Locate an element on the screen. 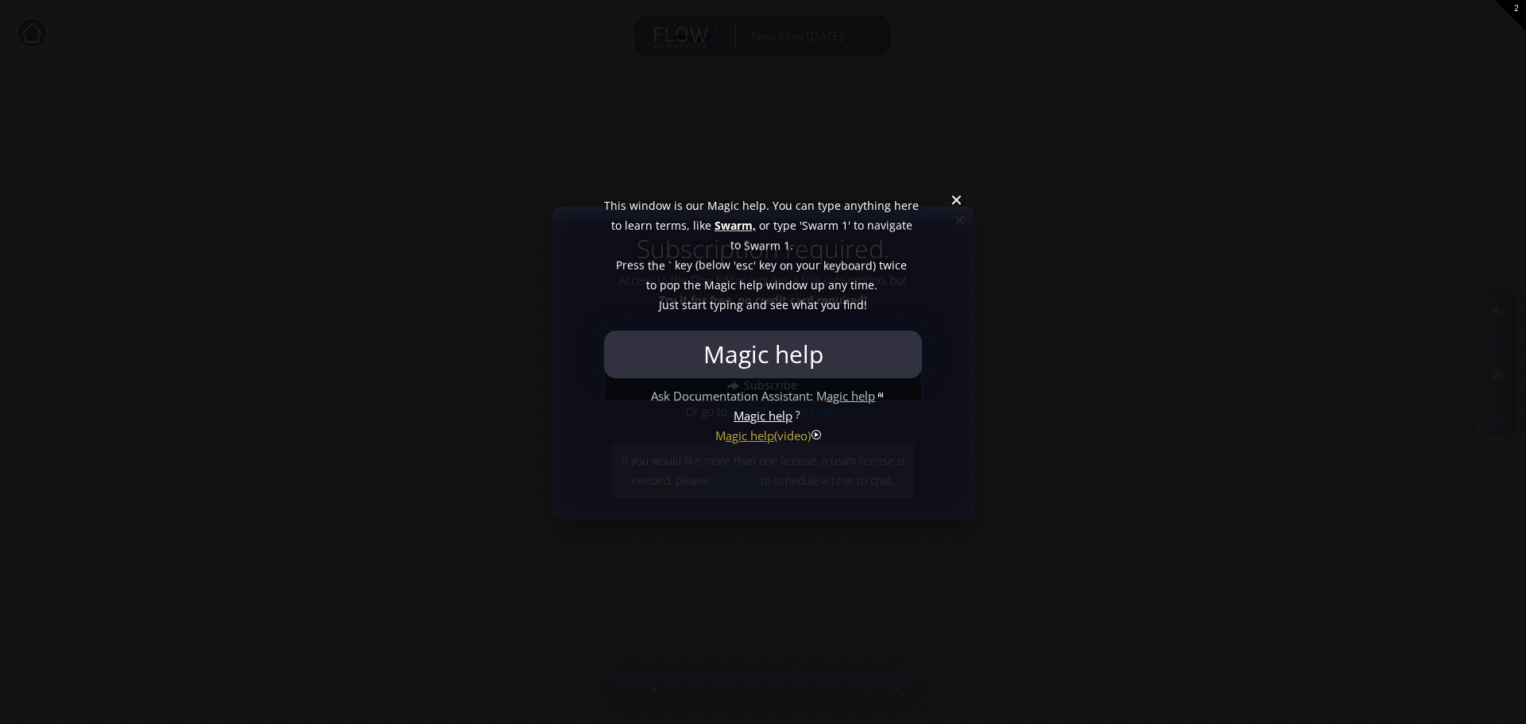  span: can is located at coordinates (805, 205).